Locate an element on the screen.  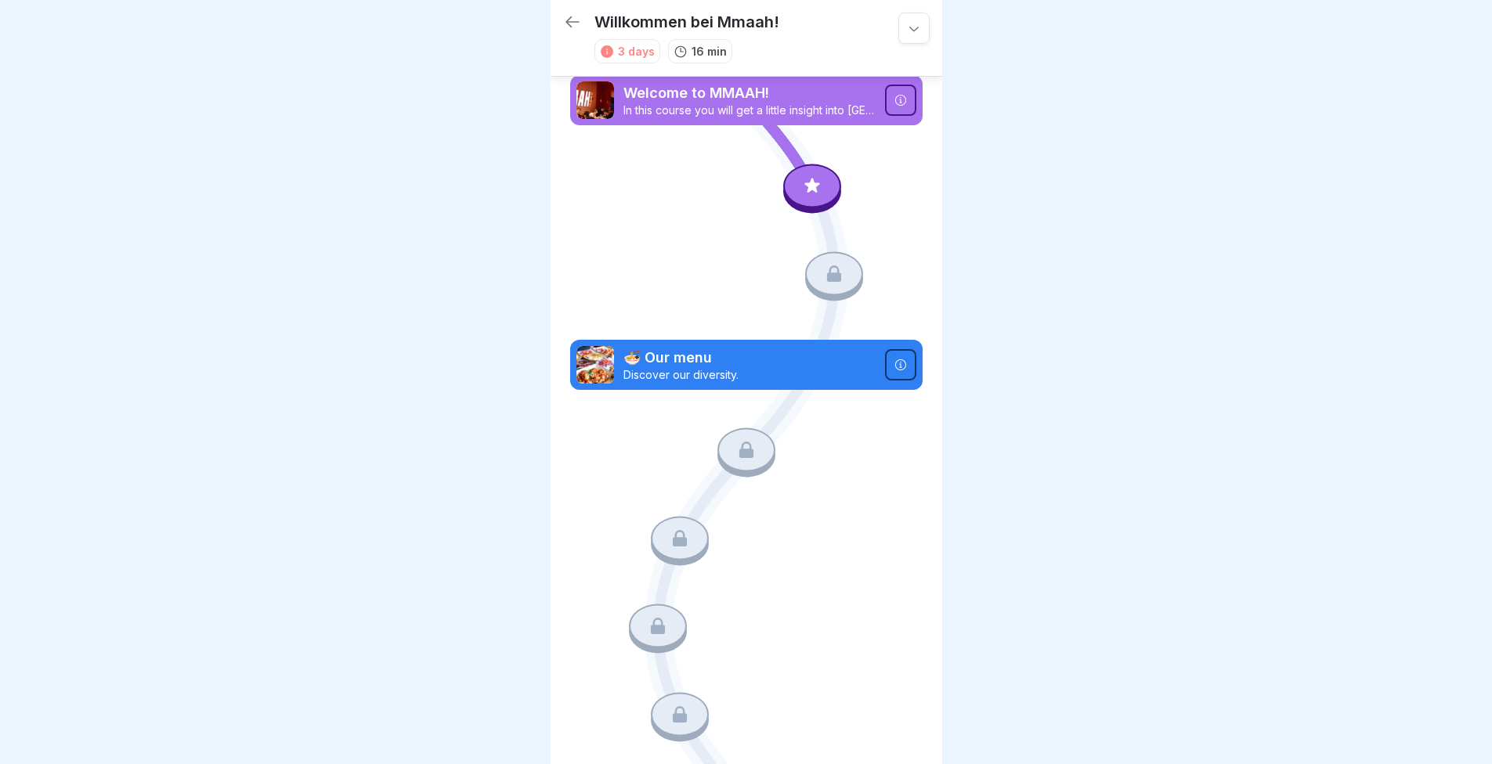
p: 🍜 Our menu is located at coordinates (750, 358).